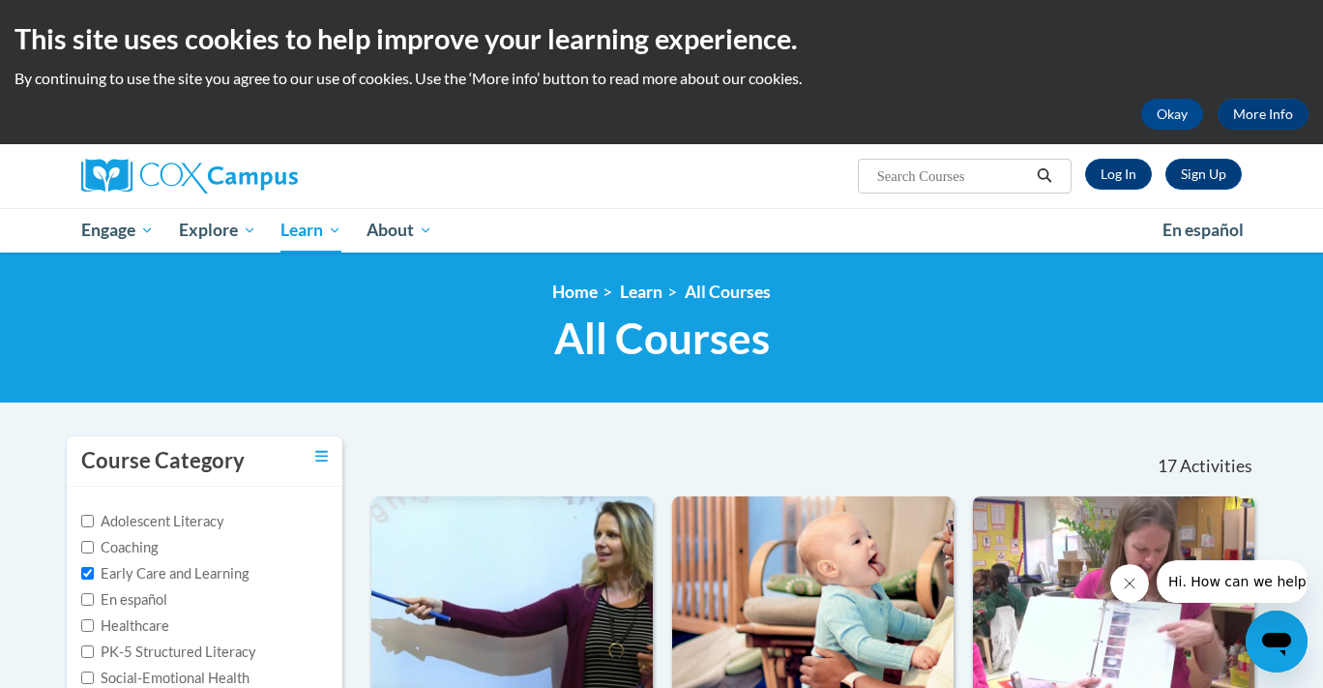 This screenshot has width=1323, height=688. Describe the element at coordinates (662, 338) in the screenshot. I see `span: All Courses` at that location.